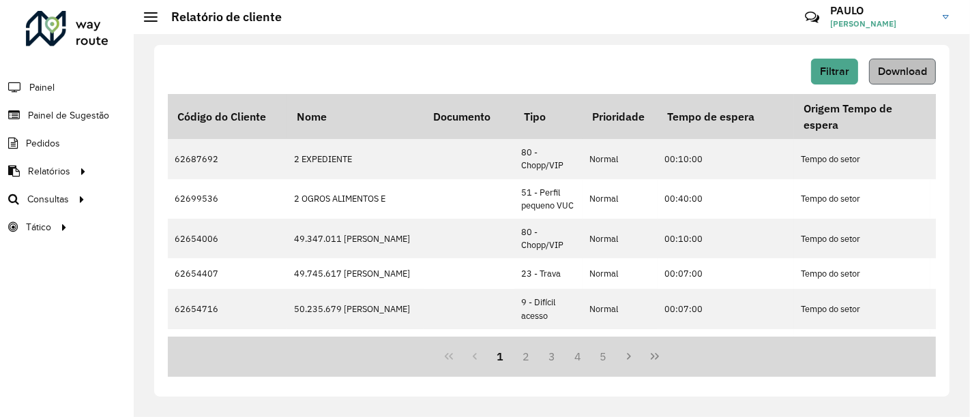  I want to click on td: 62654716, so click(227, 309).